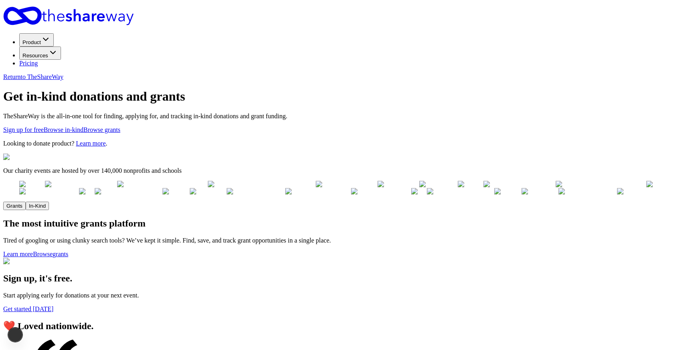  Describe the element at coordinates (337, 96) in the screenshot. I see `h1: Get in-kind donations and grants` at that location.